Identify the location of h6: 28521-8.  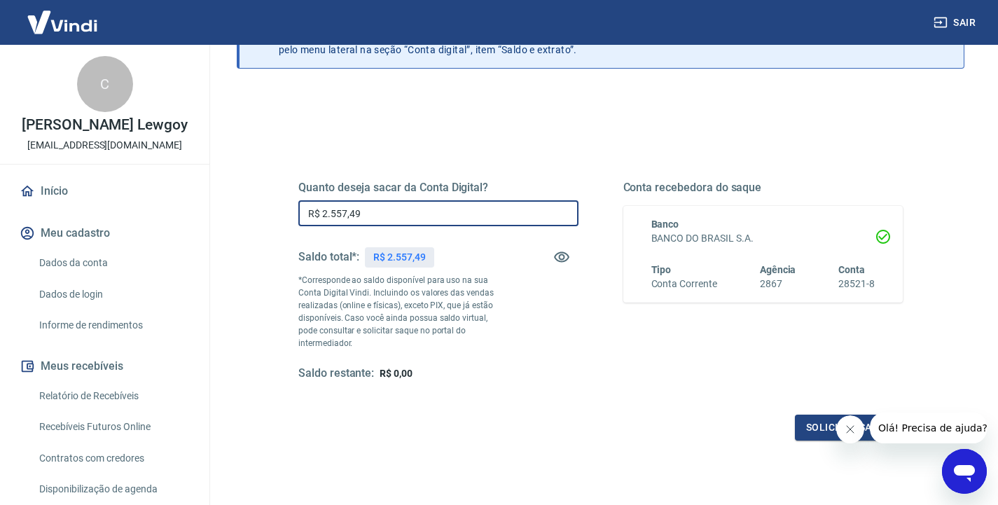
(857, 284).